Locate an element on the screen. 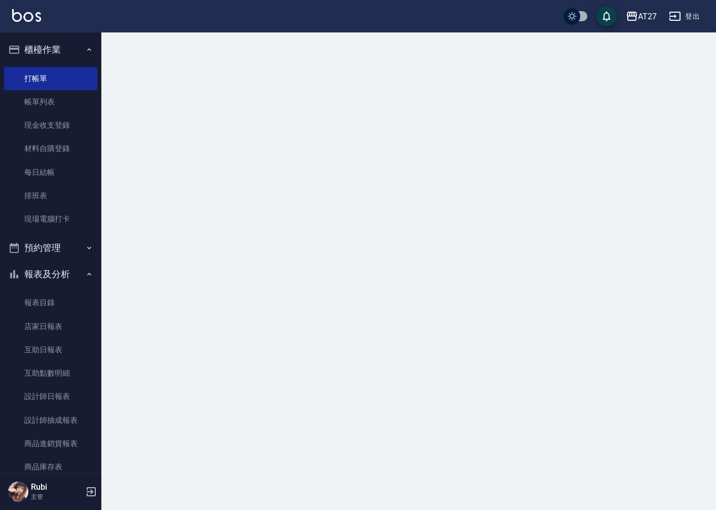 This screenshot has width=716, height=510. button: 預約管理 is located at coordinates (51, 248).